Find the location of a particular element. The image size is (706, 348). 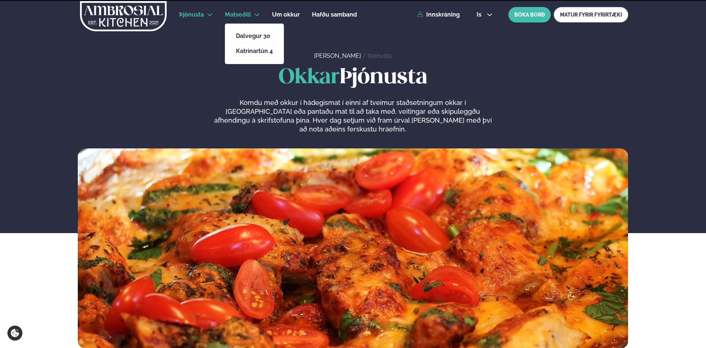

a: Cookie settings is located at coordinates (15, 333).